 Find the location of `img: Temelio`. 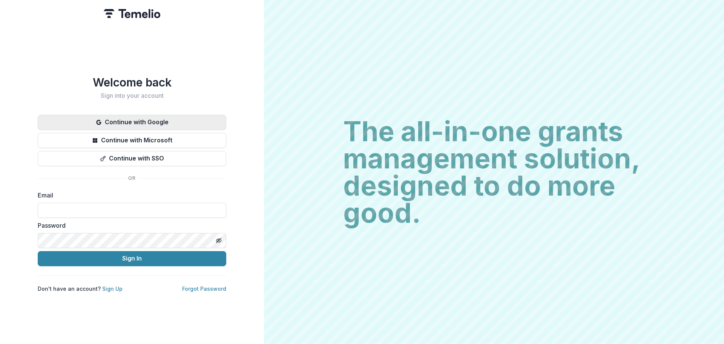

img: Temelio is located at coordinates (132, 14).